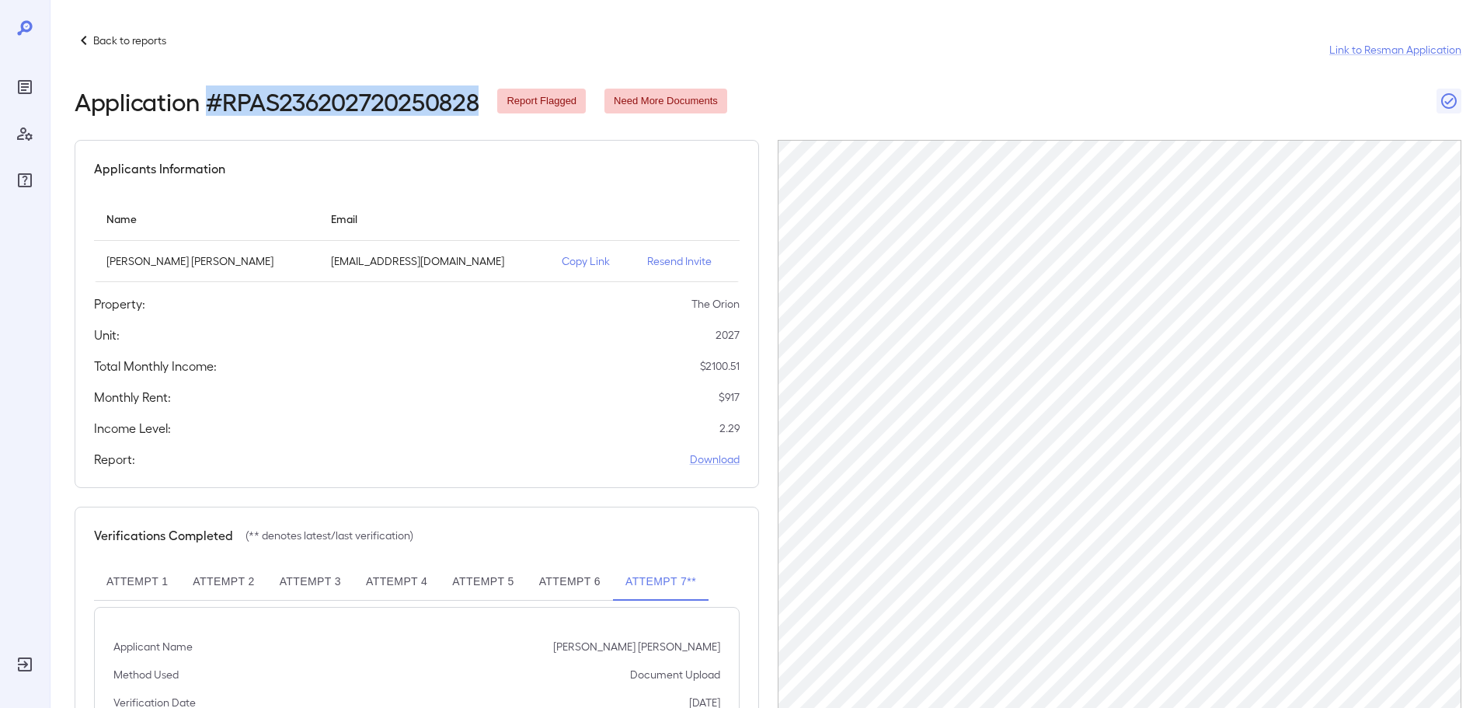 This screenshot has width=1480, height=708. What do you see at coordinates (155, 366) in the screenshot?
I see `h5: Total Monthly Income:` at bounding box center [155, 366].